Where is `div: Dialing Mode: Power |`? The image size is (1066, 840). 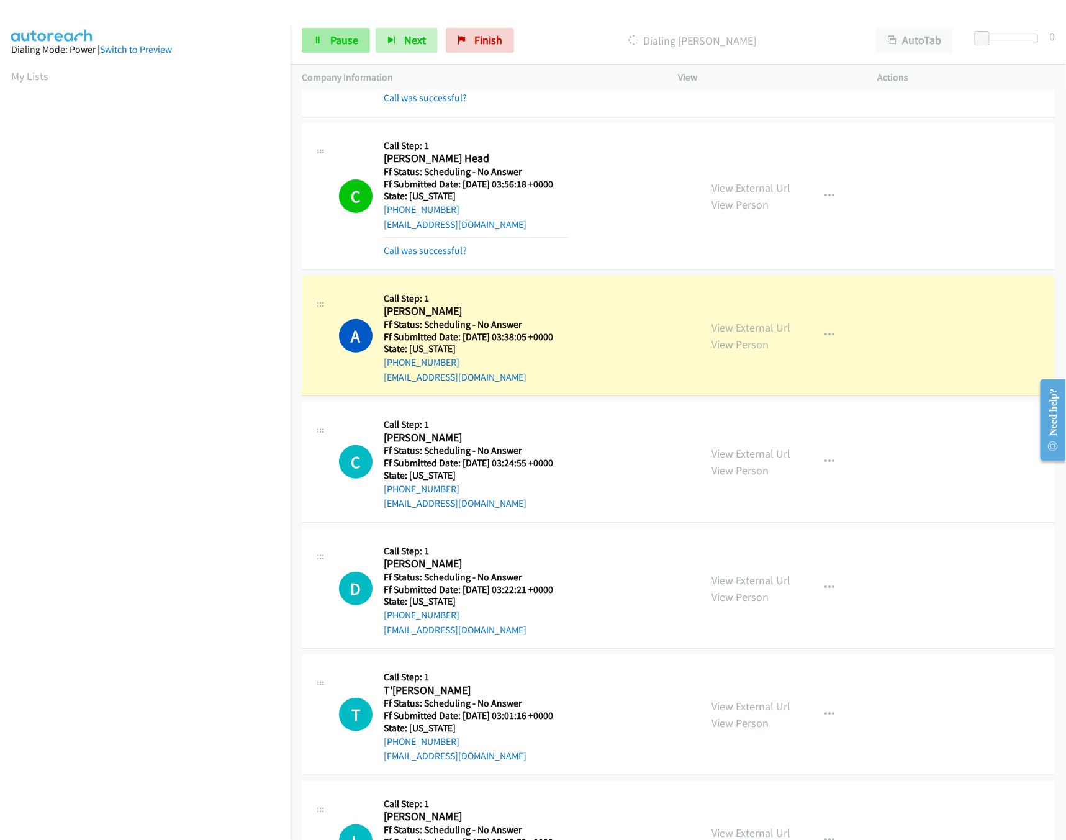
div: Dialing Mode: Power | is located at coordinates (145, 50).